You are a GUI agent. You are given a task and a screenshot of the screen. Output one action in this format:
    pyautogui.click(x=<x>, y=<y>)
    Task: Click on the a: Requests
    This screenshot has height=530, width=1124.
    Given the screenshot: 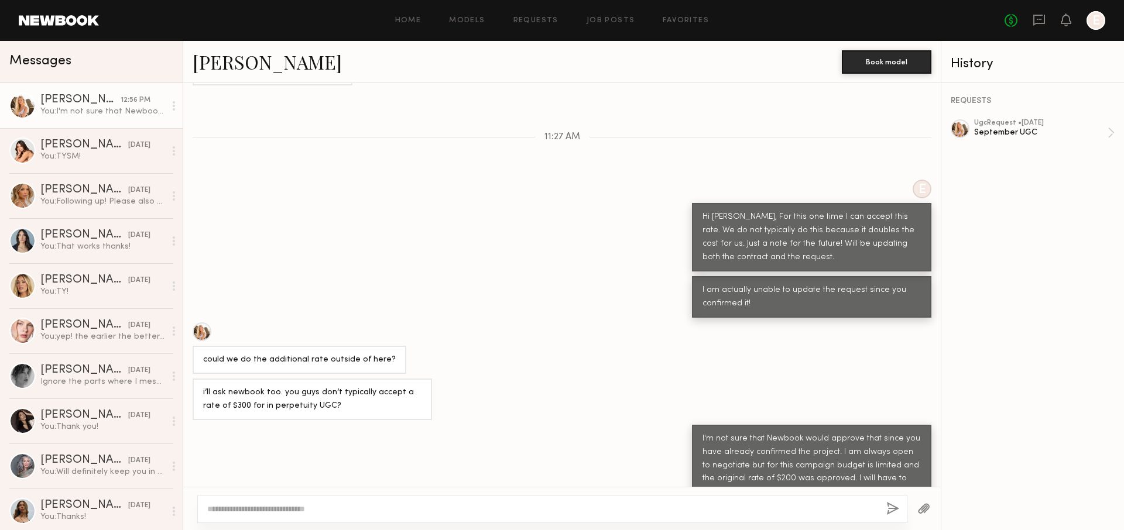 What is the action you would take?
    pyautogui.click(x=536, y=20)
    